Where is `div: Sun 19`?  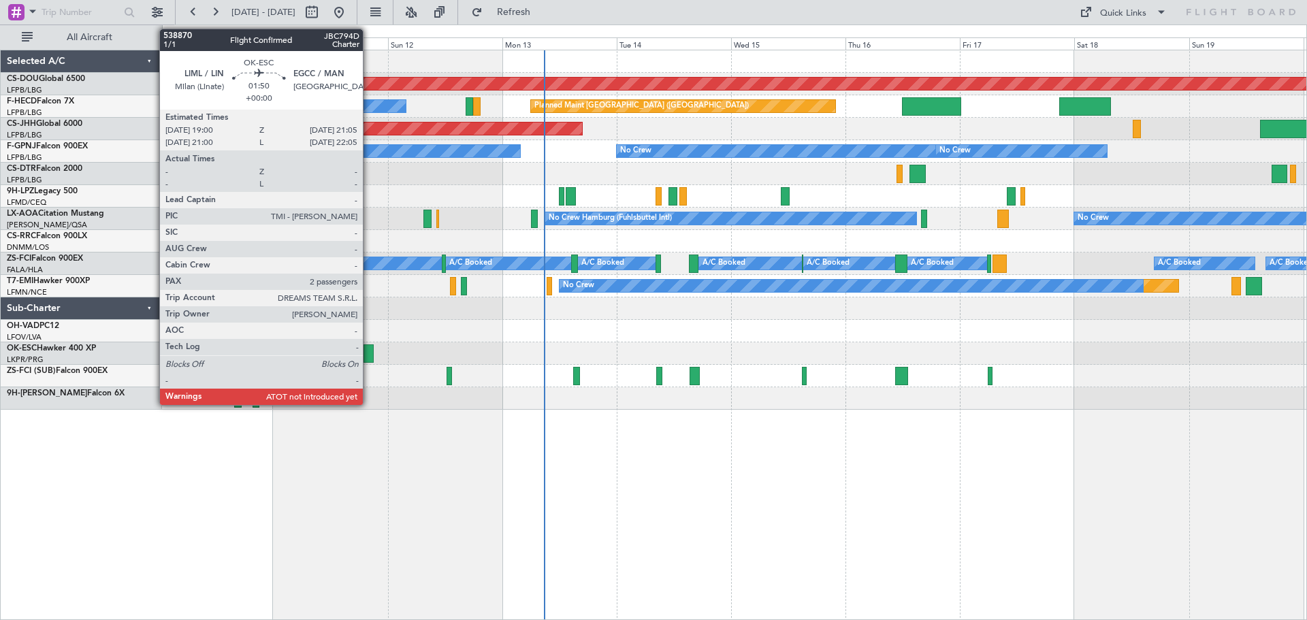 div: Sun 19 is located at coordinates (1246, 44).